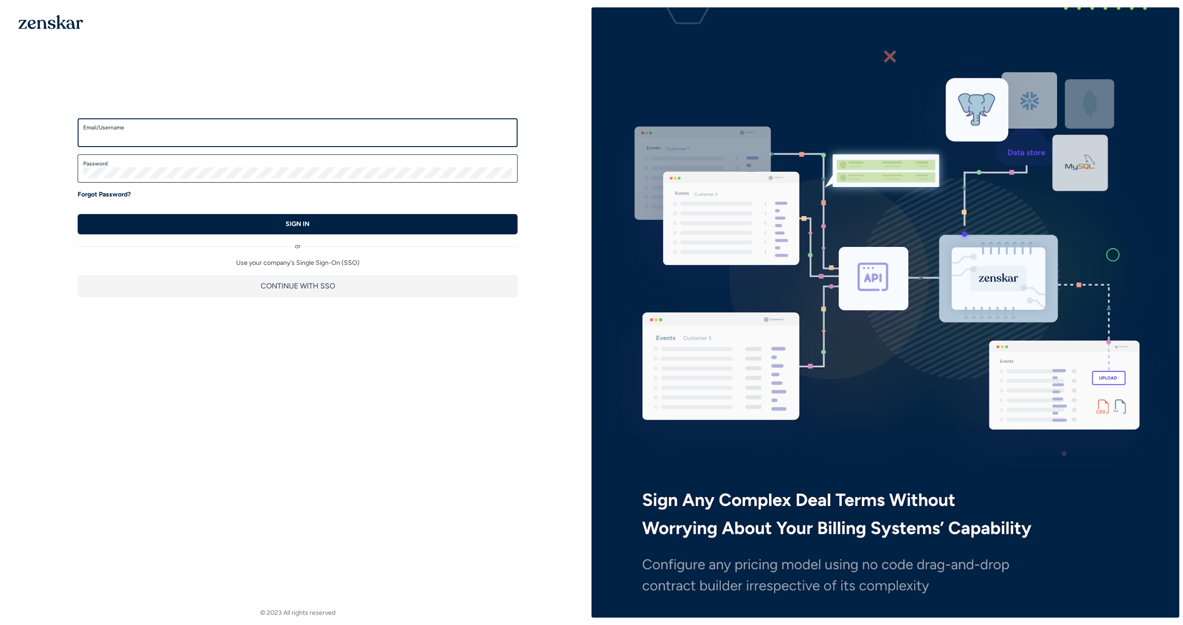 The image size is (1183, 625). I want to click on footer: © 2023 All rights reserved, so click(298, 613).